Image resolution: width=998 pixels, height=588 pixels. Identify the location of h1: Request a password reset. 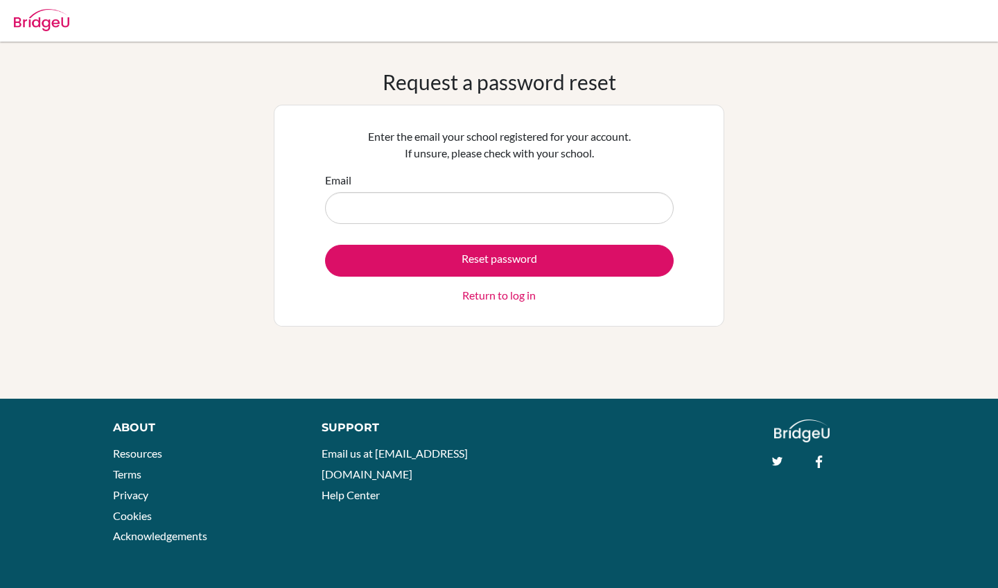
(499, 82).